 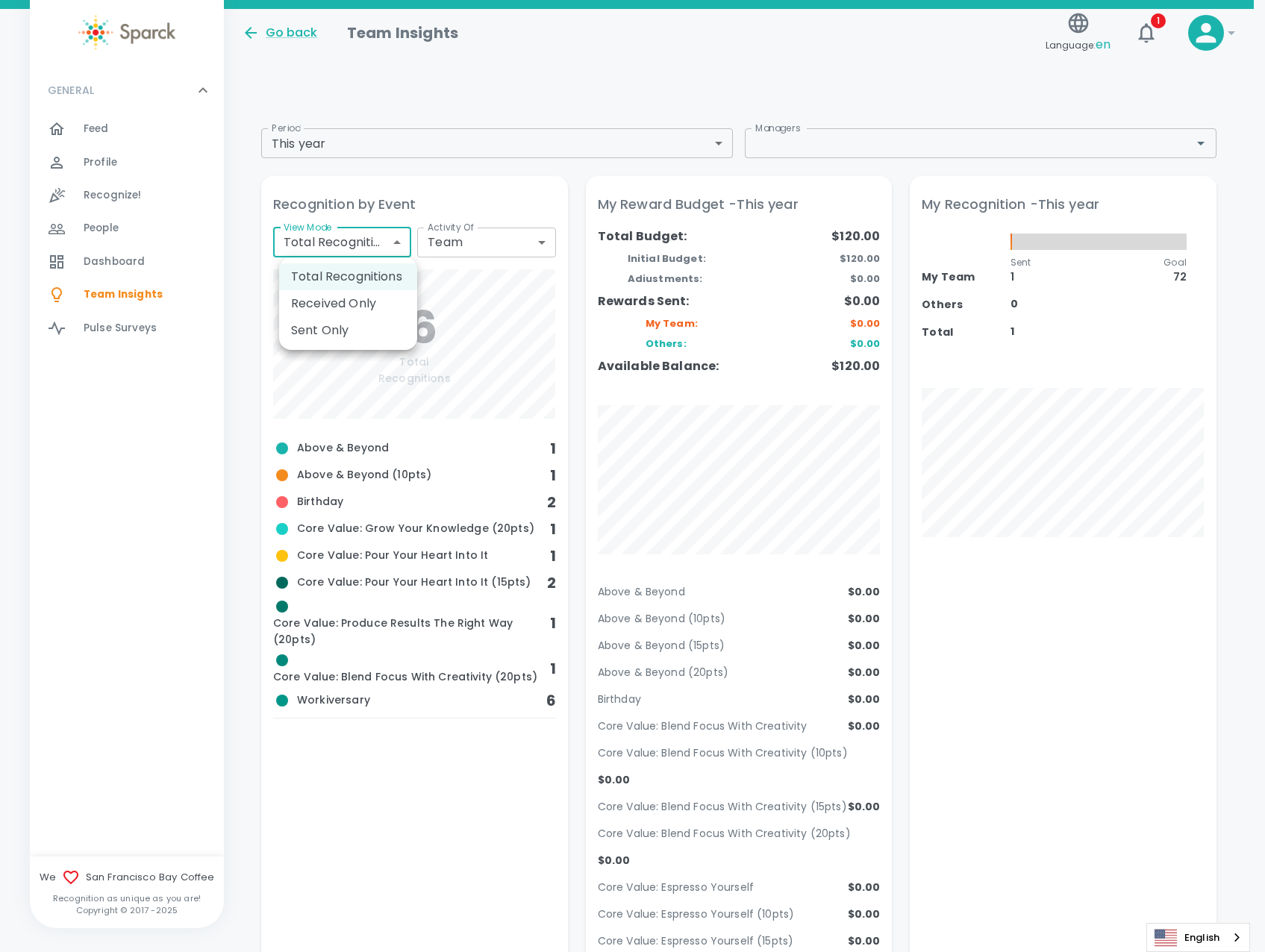 What do you see at coordinates (347, 277) in the screenshot?
I see `li: Total Recognitions` at bounding box center [347, 277].